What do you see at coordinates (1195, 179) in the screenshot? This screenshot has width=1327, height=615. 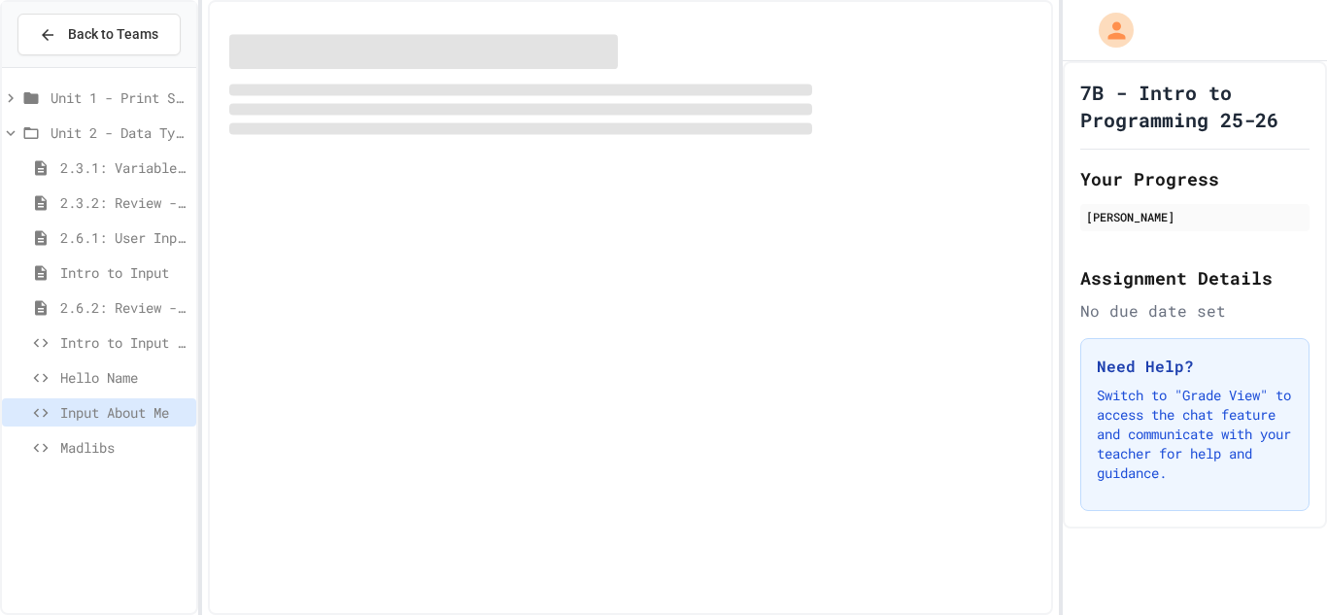 I see `h2: Your Progress` at bounding box center [1195, 179].